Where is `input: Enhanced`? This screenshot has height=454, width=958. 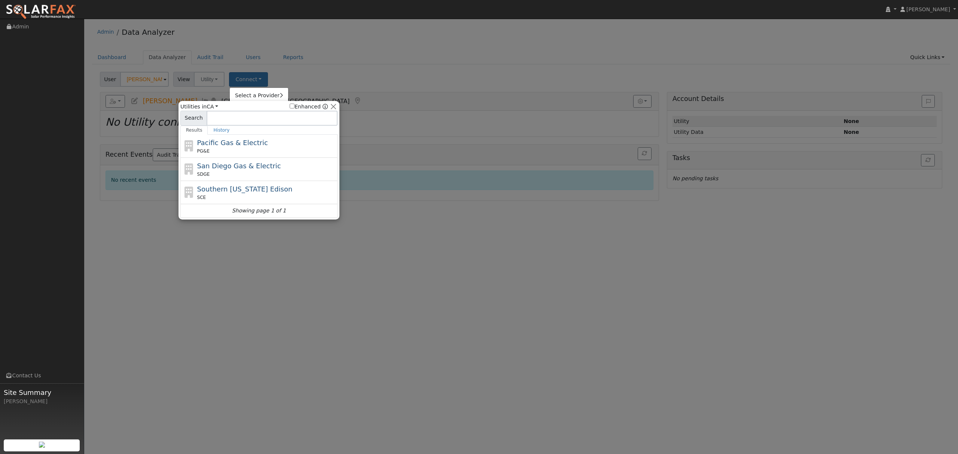 input: Enhanced is located at coordinates (292, 106).